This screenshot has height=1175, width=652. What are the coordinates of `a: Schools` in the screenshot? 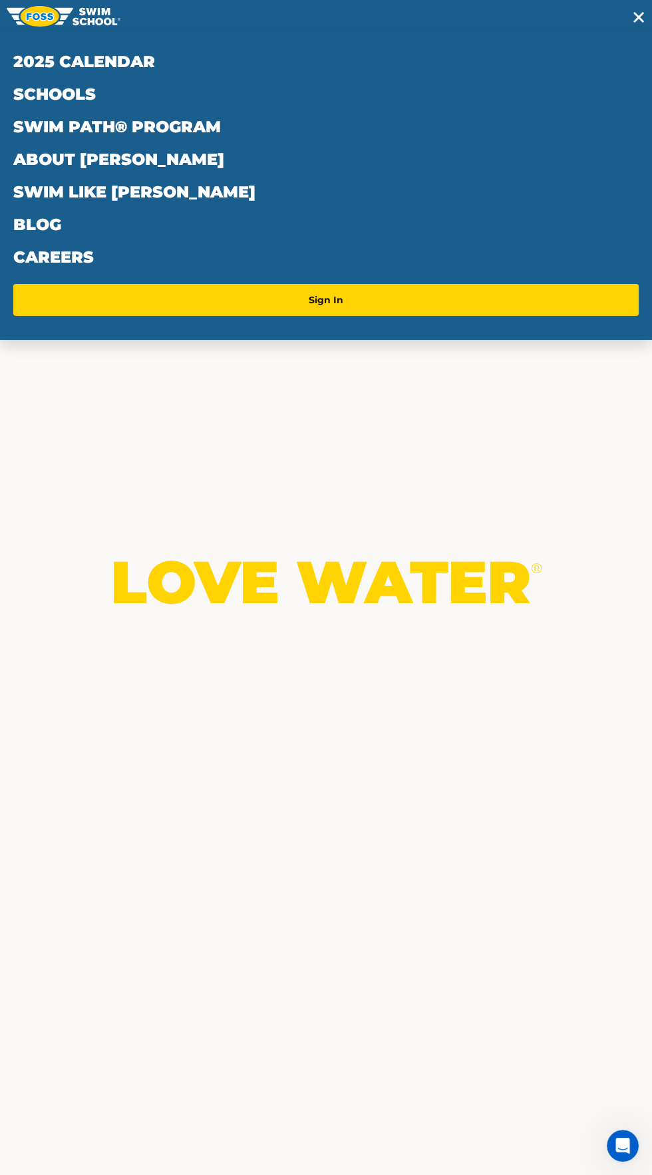 It's located at (326, 94).